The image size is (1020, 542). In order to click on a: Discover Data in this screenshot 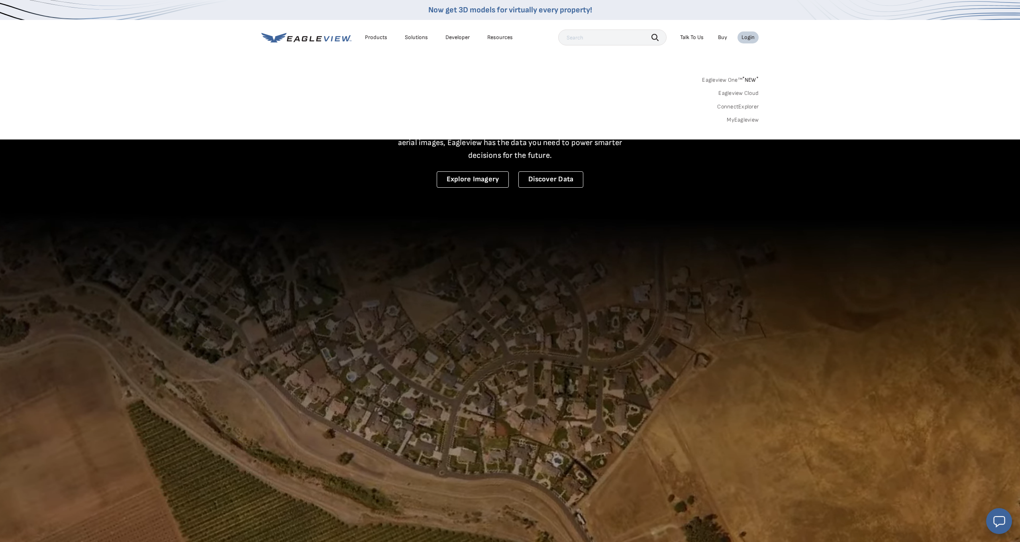, I will do `click(551, 179)`.